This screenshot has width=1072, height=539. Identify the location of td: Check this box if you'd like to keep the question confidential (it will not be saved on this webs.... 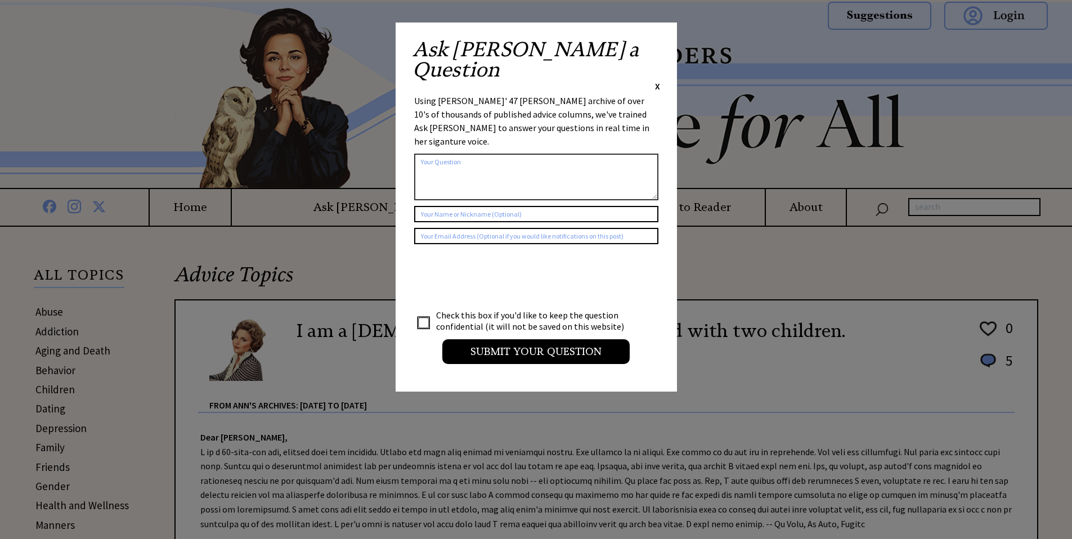
(535, 321).